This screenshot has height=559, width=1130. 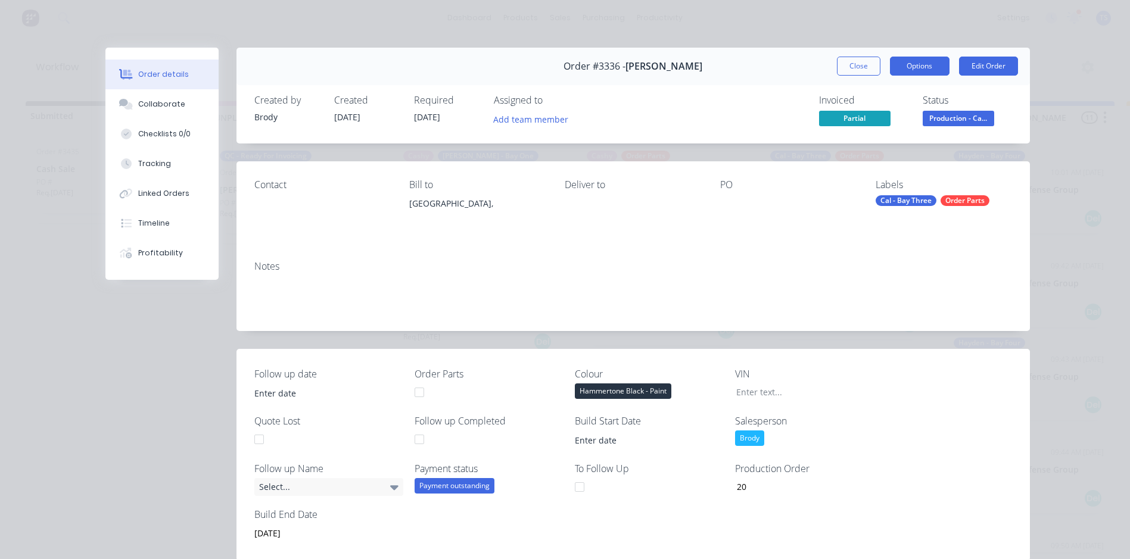 What do you see at coordinates (965, 201) in the screenshot?
I see `div: Order Parts` at bounding box center [965, 201].